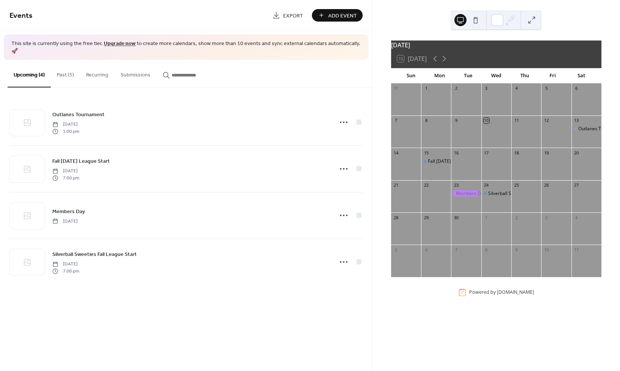 The width and height of the screenshot is (620, 371). What do you see at coordinates (456, 185) in the screenshot?
I see `div: 23` at bounding box center [456, 185].